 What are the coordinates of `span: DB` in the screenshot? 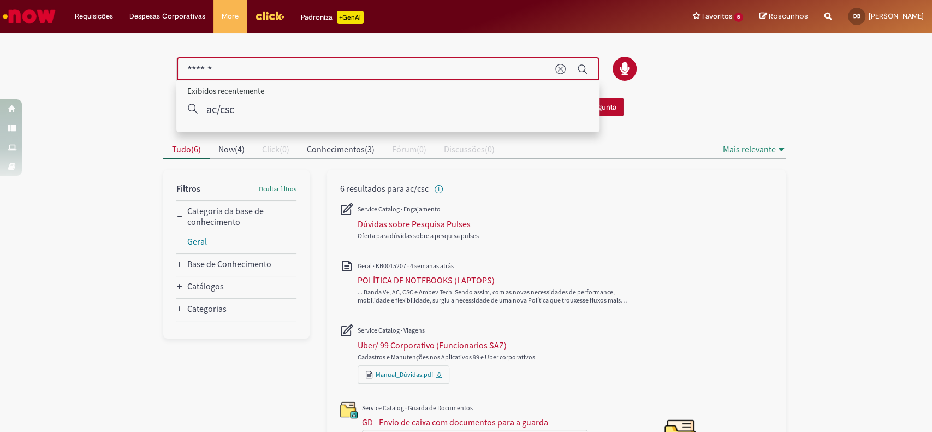 It's located at (856, 16).